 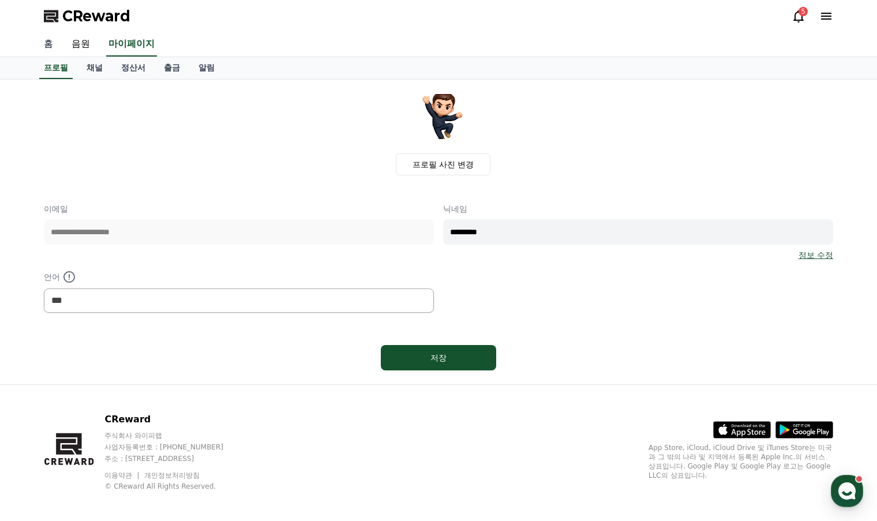 What do you see at coordinates (172, 68) in the screenshot?
I see `a: 출금` at bounding box center [172, 68].